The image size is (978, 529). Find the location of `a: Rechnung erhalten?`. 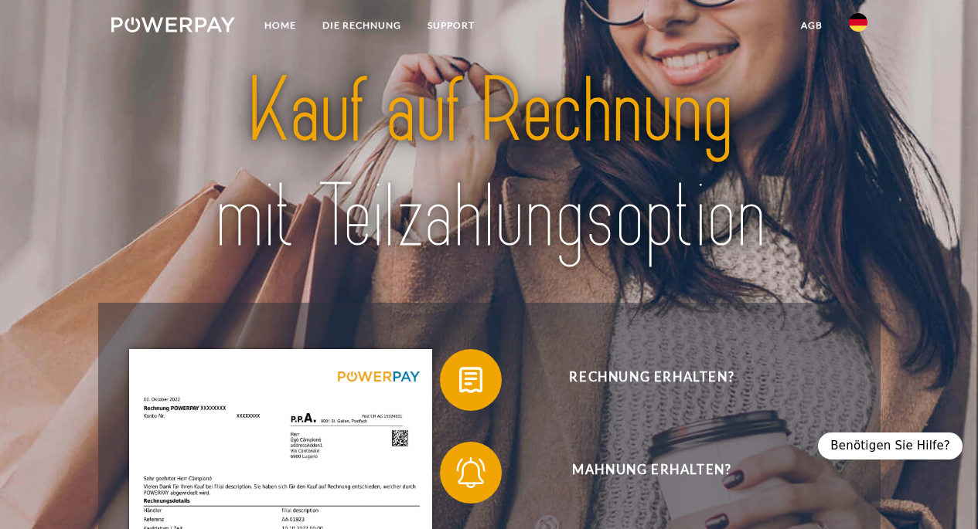

a: Rechnung erhalten? is located at coordinates (641, 380).